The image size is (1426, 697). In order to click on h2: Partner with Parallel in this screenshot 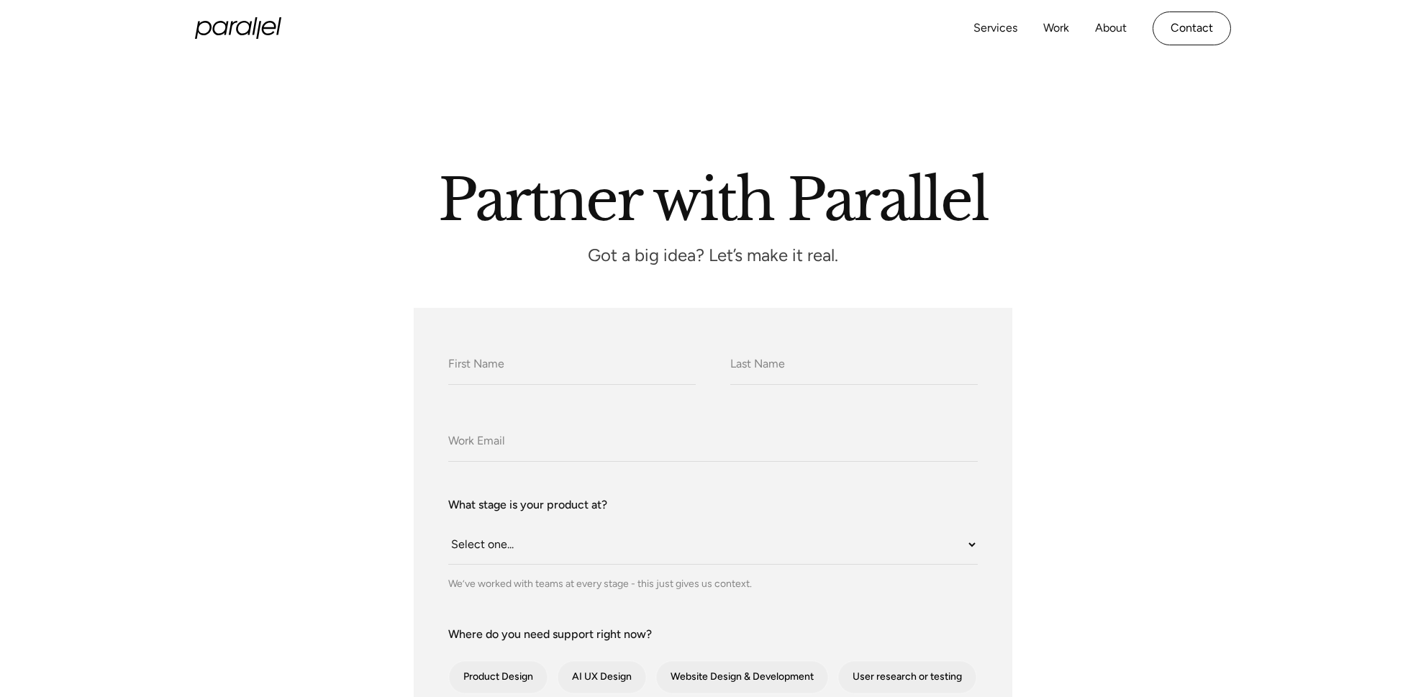, I will do `click(713, 196)`.